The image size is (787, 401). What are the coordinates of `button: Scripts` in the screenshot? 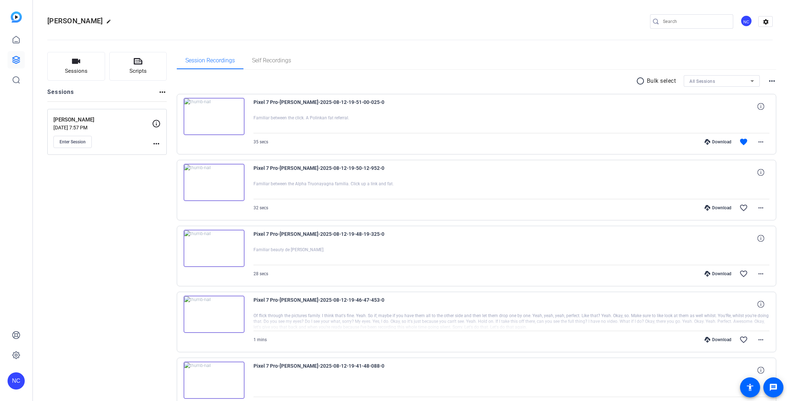 It's located at (138, 66).